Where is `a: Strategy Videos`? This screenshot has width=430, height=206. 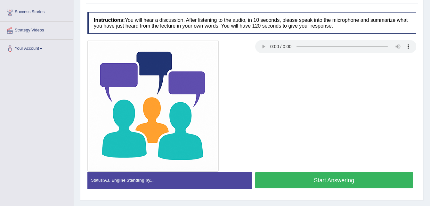
a: Strategy Videos is located at coordinates (37, 29).